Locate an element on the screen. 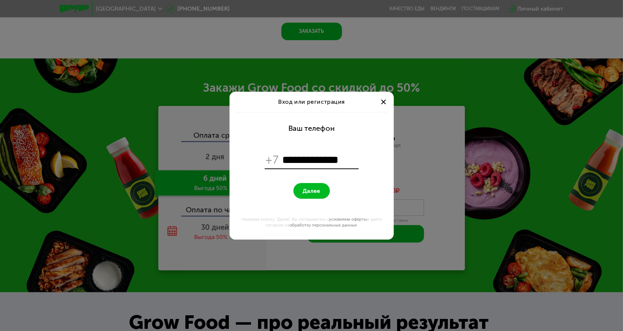 This screenshot has width=623, height=331. div: Ваш телефон is located at coordinates (311, 128).